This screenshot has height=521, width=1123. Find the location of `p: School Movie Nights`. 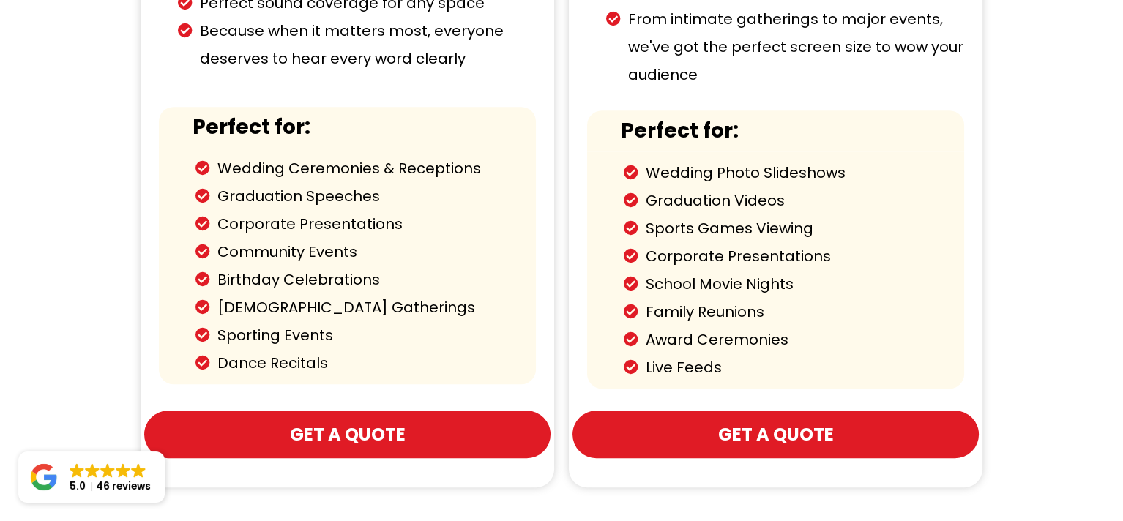

p: School Movie Nights is located at coordinates (797, 284).